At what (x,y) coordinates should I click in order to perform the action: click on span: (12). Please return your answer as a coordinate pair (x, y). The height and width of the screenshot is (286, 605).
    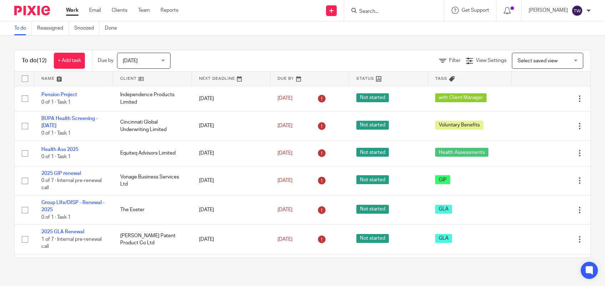
    Looking at the image, I should click on (42, 61).